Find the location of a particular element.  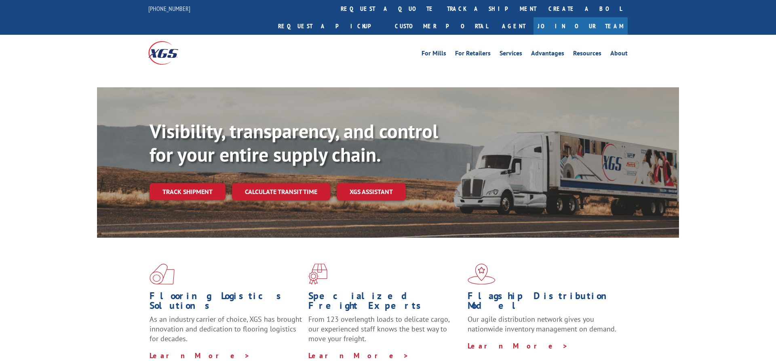

a: Join Our Team is located at coordinates (580, 26).